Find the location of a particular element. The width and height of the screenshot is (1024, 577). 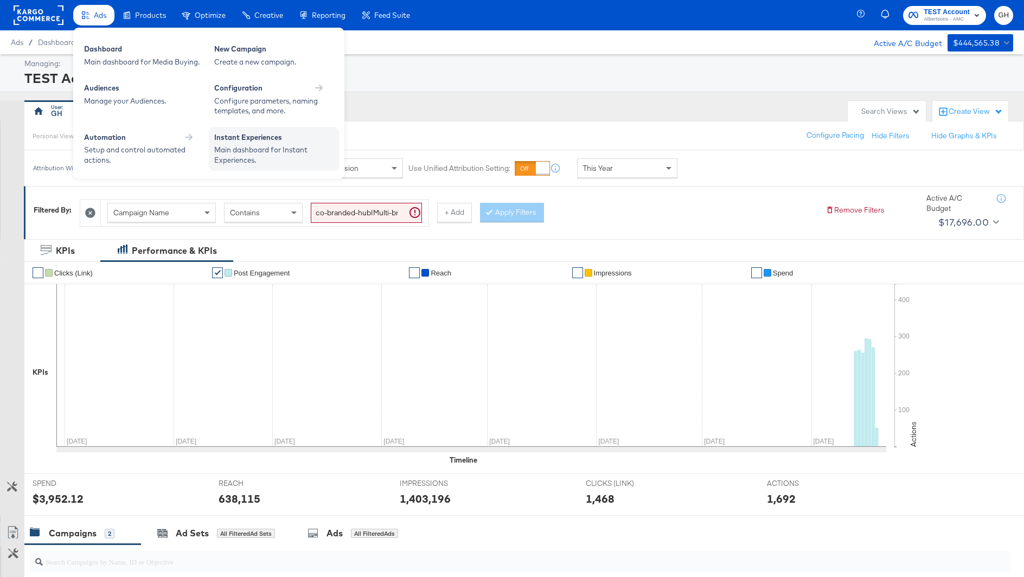

span: Optimize is located at coordinates (210, 15).